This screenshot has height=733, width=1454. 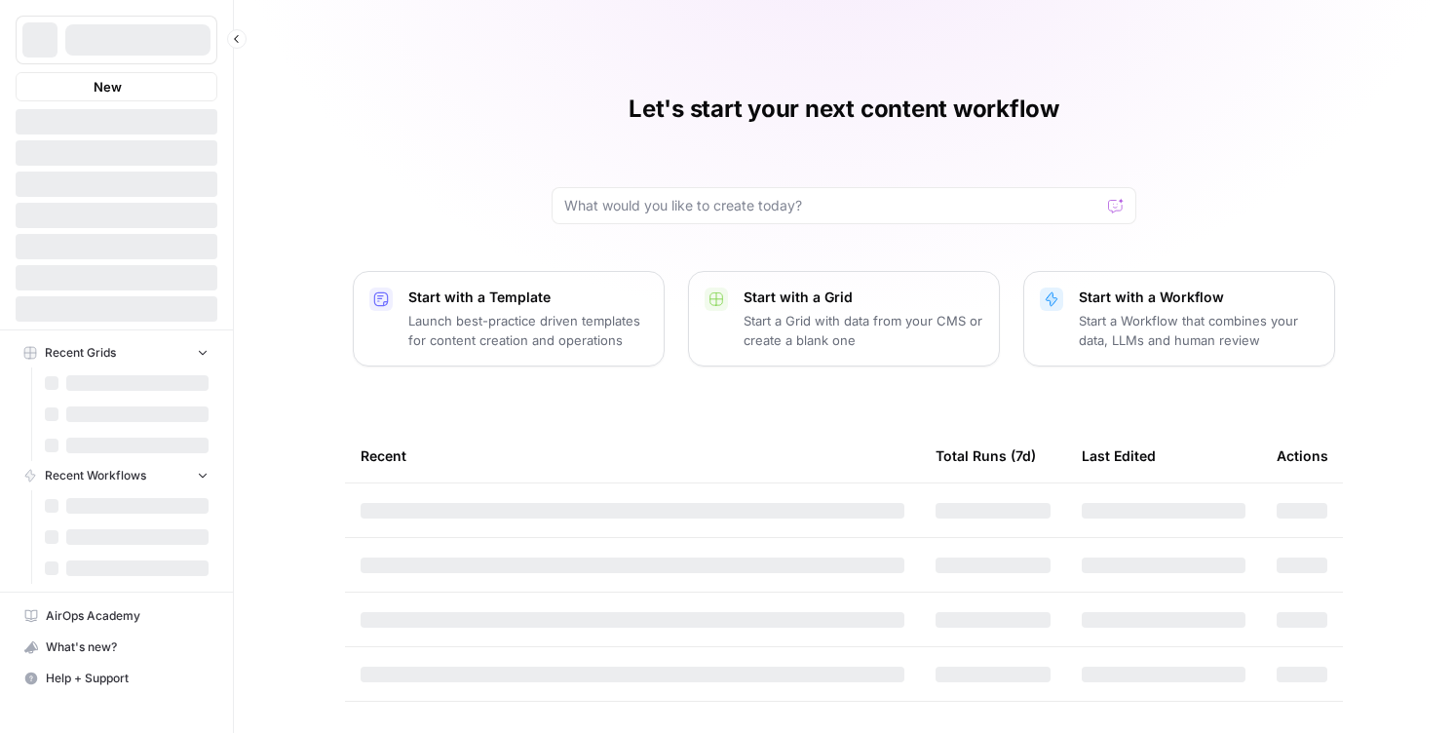 I want to click on input: What would you like to create today?, so click(x=832, y=206).